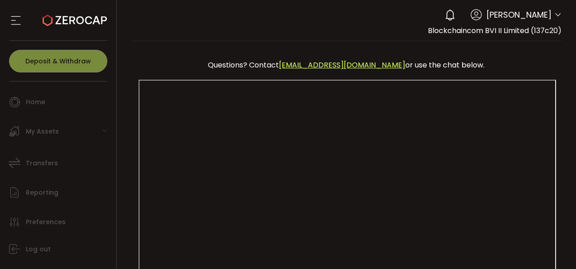  What do you see at coordinates (495, 30) in the screenshot?
I see `span: Blockchaincom BVI II Limited (137c20)` at bounding box center [495, 30].